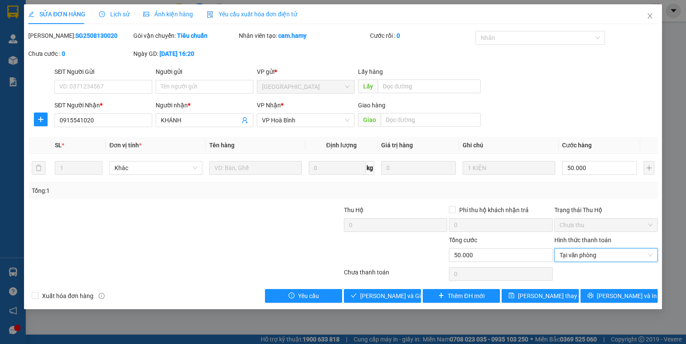 The image size is (686, 344). What do you see at coordinates (304, 296) in the screenshot?
I see `button: exclamation-circleYêu cầu` at bounding box center [304, 296].